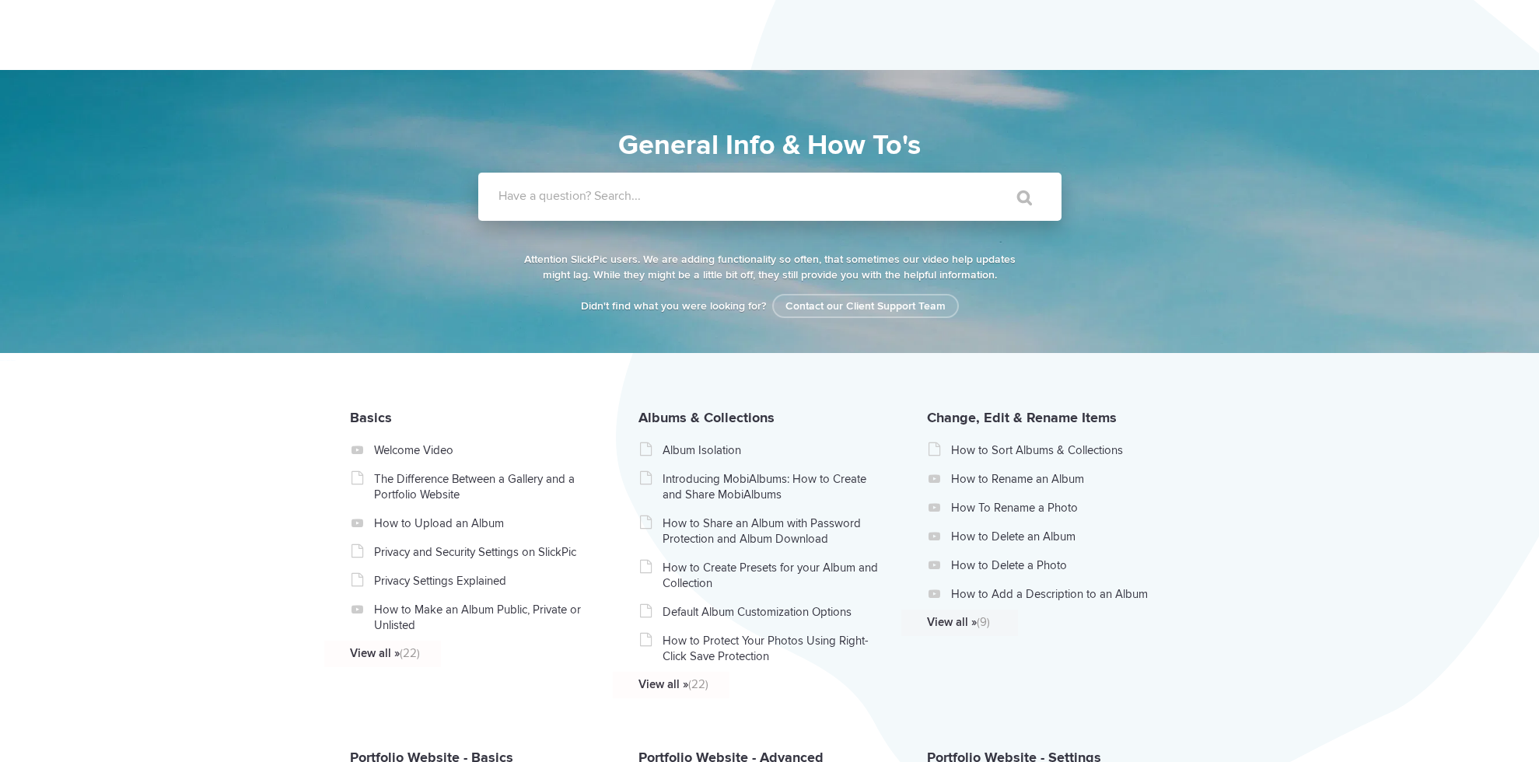 The height and width of the screenshot is (762, 1539). I want to click on a: Introducing MobiAlbums: How to Create and Share MobiAlbums, so click(772, 487).